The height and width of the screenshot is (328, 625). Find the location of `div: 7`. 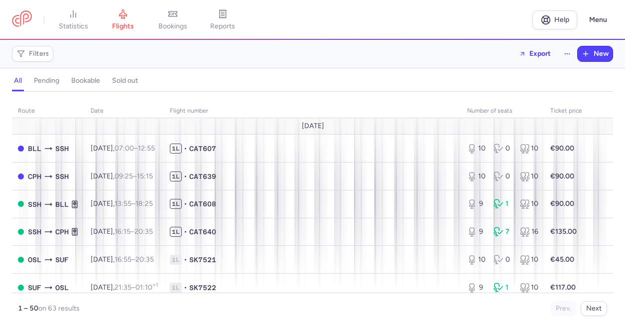

div: 7 is located at coordinates (502, 231).